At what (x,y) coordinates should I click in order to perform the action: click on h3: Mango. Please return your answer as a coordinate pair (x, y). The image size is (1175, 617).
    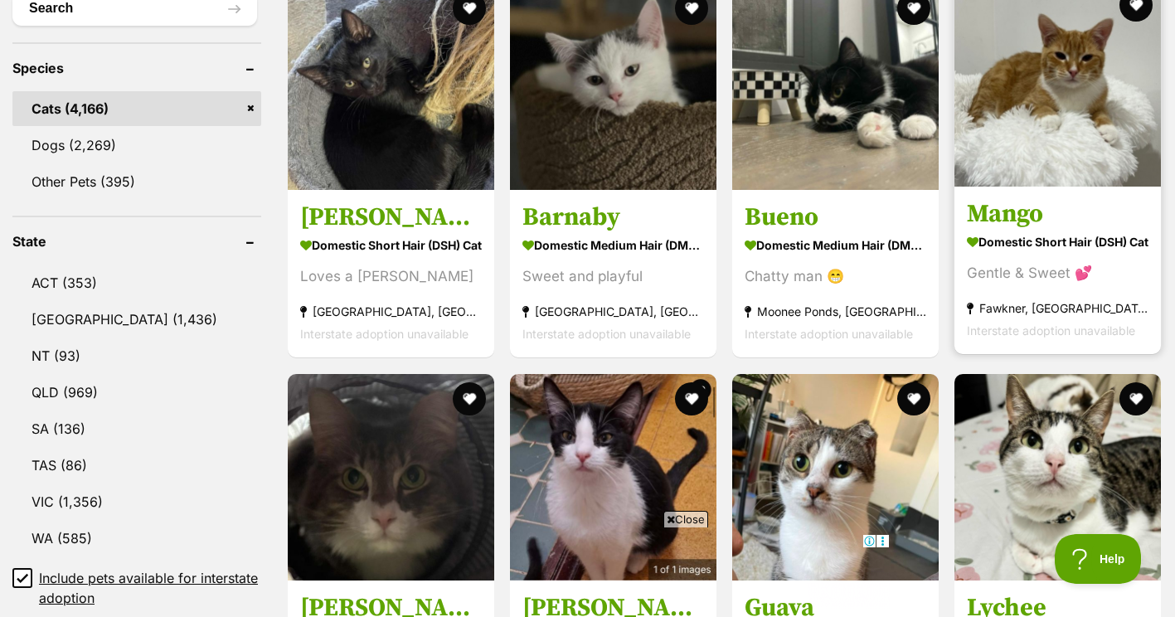
    Looking at the image, I should click on (1057, 215).